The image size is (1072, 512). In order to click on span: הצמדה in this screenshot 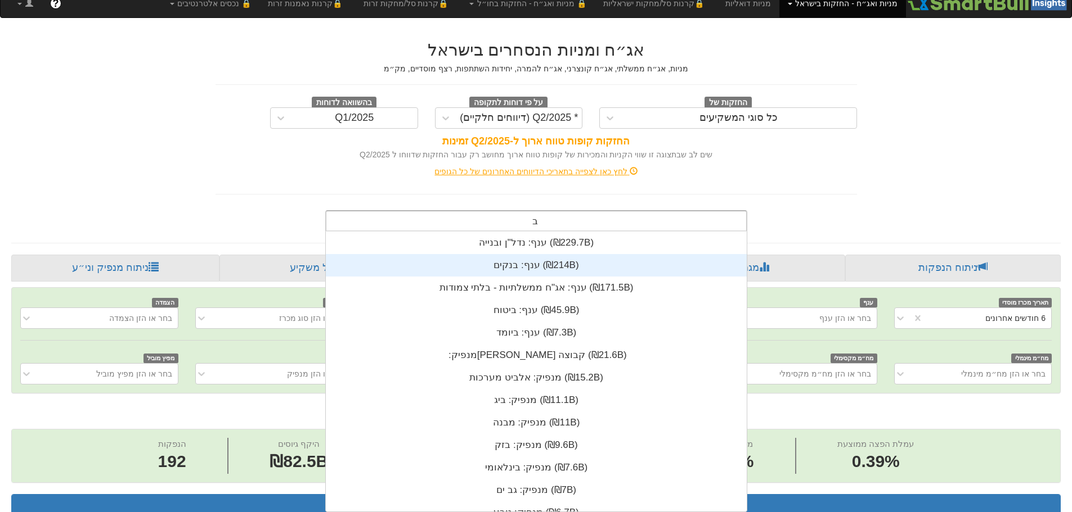, I will do `click(165, 303)`.